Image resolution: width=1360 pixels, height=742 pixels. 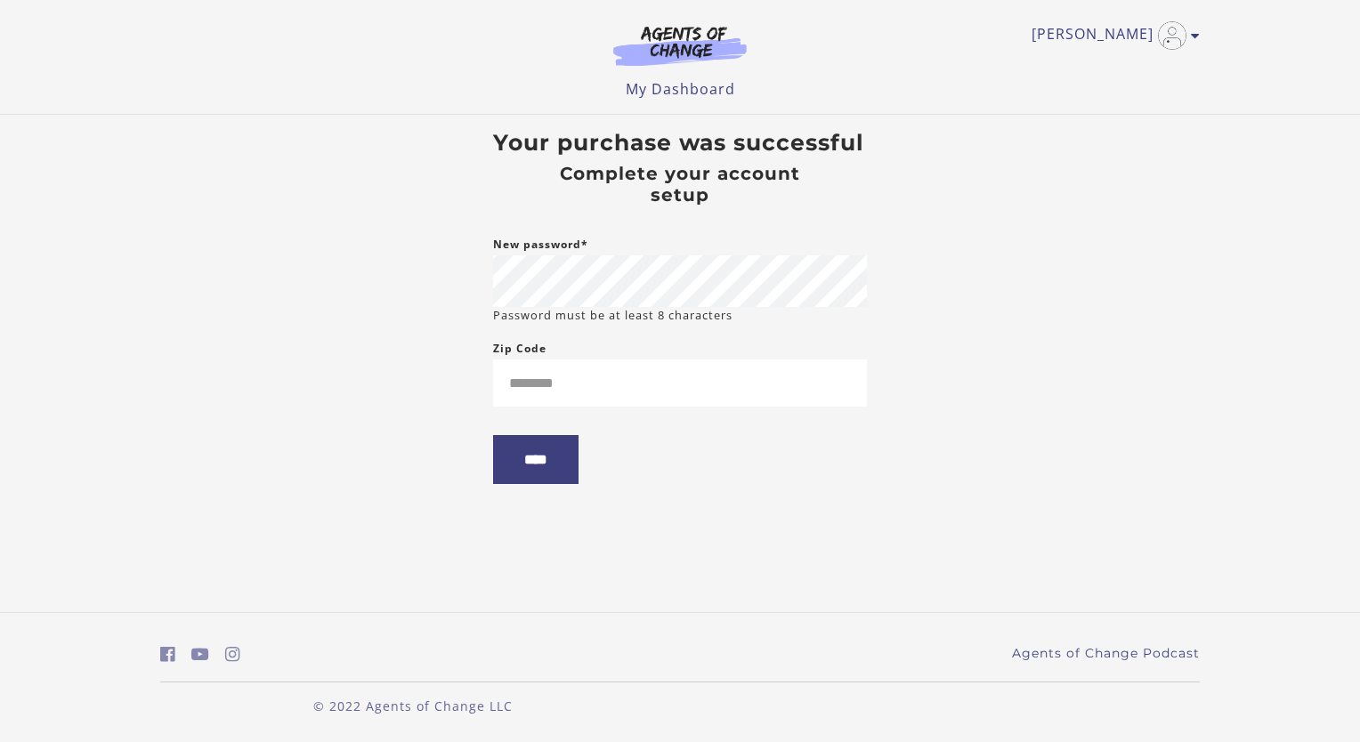 What do you see at coordinates (1111, 36) in the screenshot?
I see `a: Toggle menu` at bounding box center [1111, 36].